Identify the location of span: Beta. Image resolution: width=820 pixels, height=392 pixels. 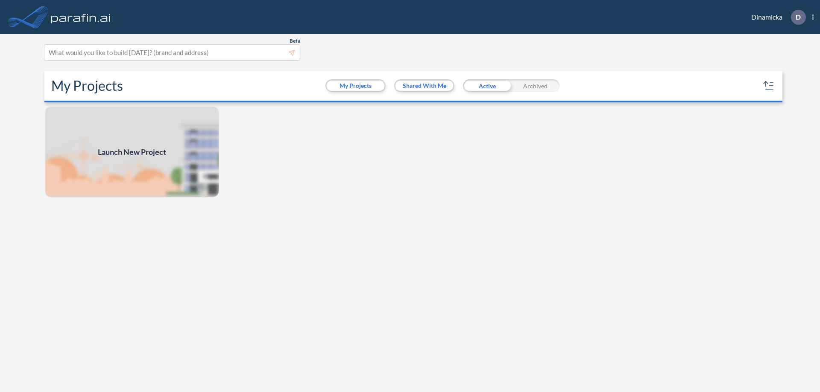
(295, 41).